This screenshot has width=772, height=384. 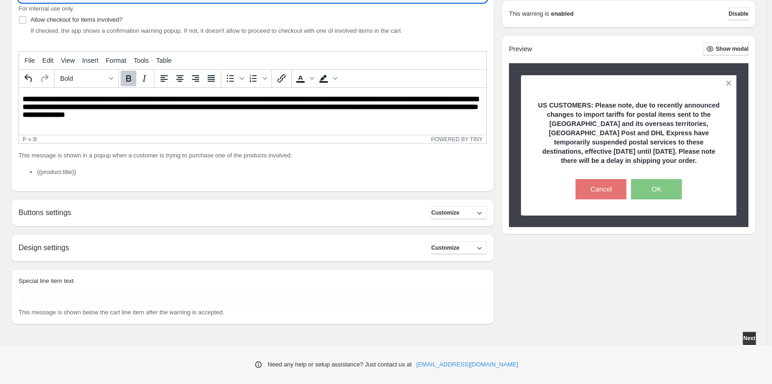 What do you see at coordinates (86, 79) in the screenshot?
I see `button: Formats` at bounding box center [86, 79].